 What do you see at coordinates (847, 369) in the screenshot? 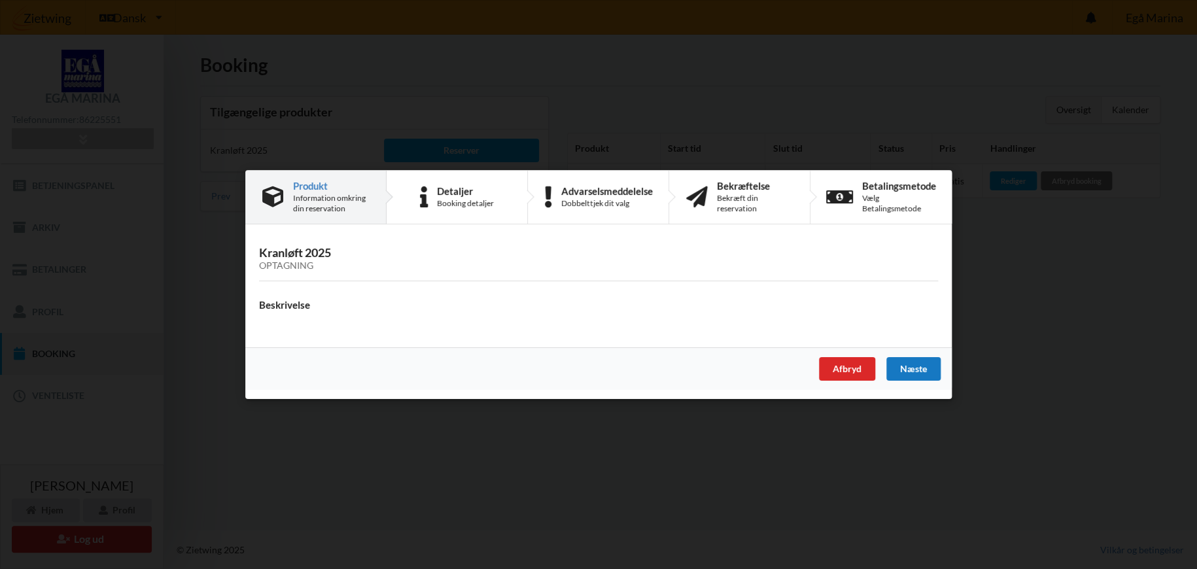
I see `div: Afbryd` at bounding box center [847, 369].